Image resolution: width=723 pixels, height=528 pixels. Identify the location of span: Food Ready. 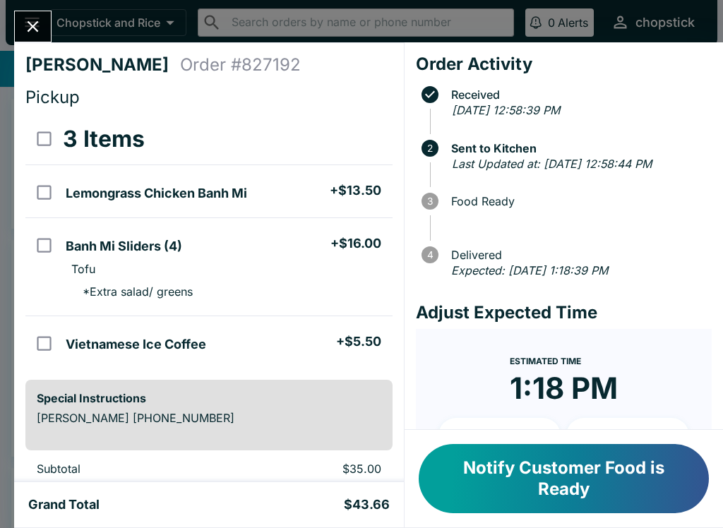
(578, 201).